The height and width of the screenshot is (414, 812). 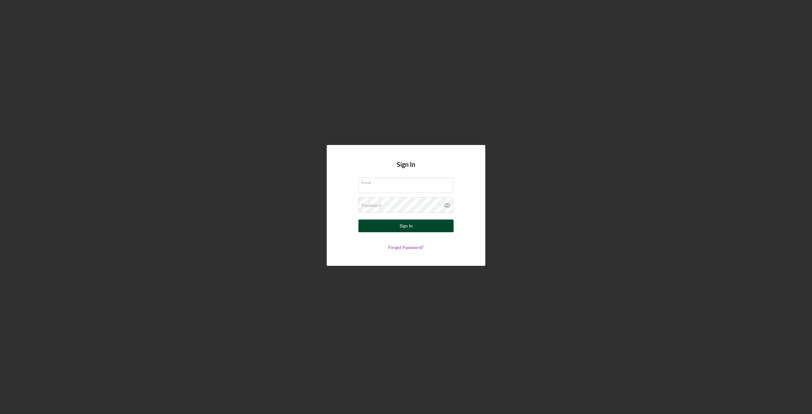 I want to click on label: Email, so click(x=408, y=181).